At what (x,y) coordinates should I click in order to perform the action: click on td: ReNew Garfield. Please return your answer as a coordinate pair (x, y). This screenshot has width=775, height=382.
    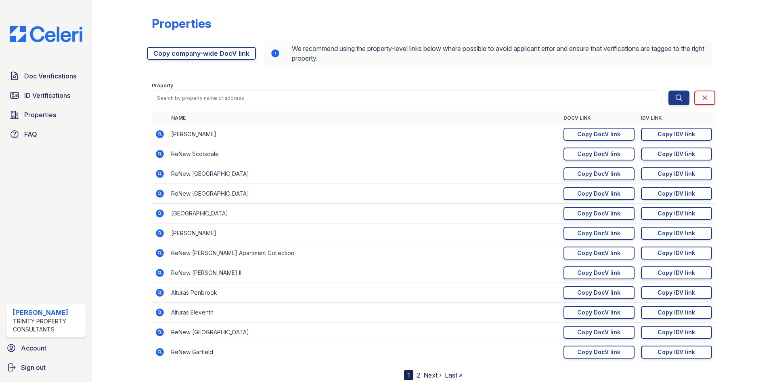
    Looking at the image, I should click on (364, 352).